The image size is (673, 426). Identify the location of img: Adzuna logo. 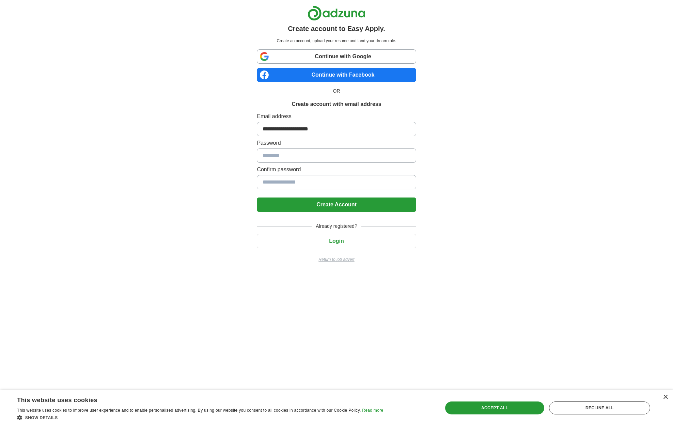
(337, 13).